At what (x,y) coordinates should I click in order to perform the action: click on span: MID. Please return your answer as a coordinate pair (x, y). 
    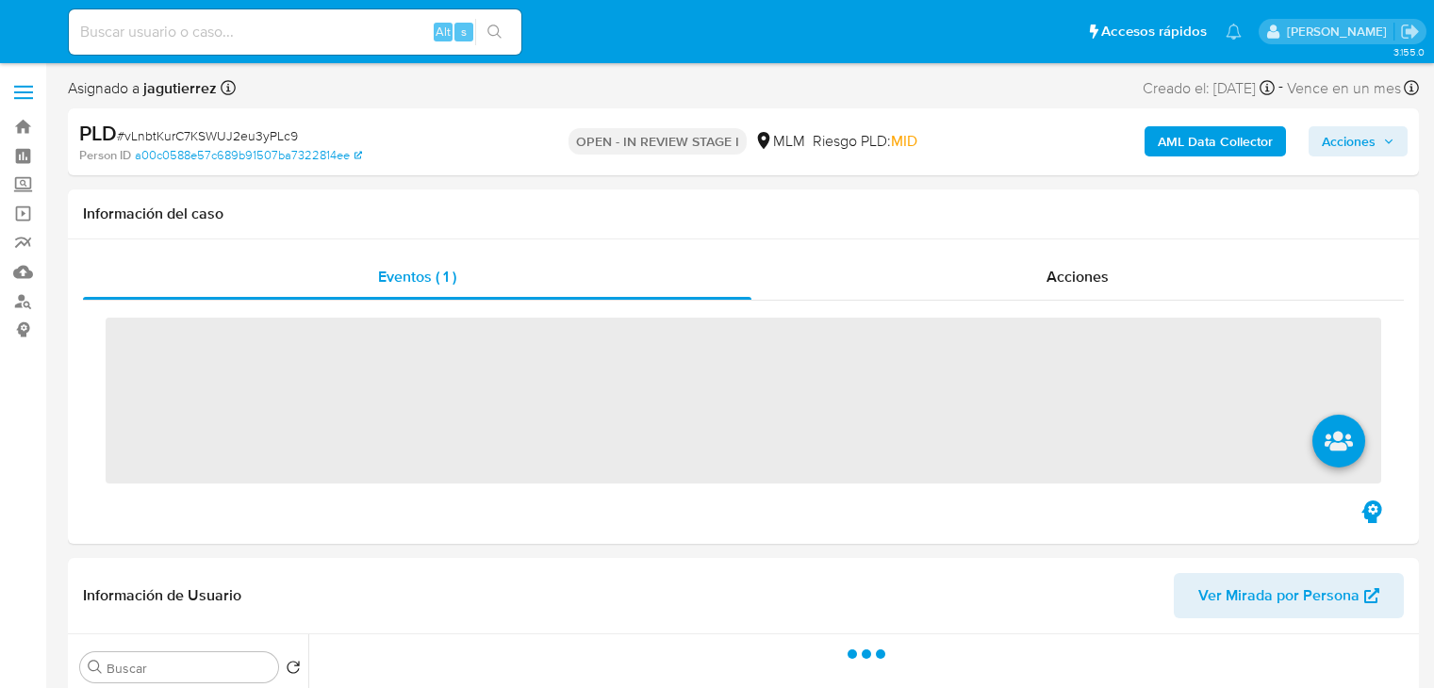
    Looking at the image, I should click on (904, 140).